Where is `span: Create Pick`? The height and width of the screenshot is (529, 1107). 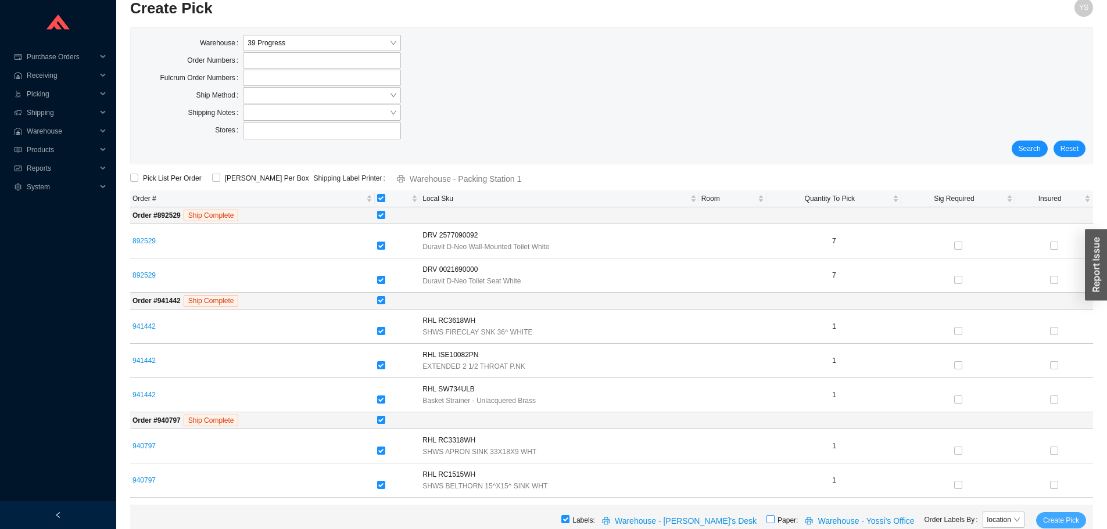 span: Create Pick is located at coordinates (1061, 521).